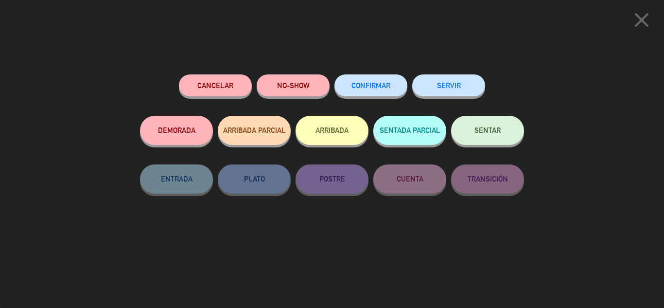 The height and width of the screenshot is (308, 664). What do you see at coordinates (488, 130) in the screenshot?
I see `span: SENTAR` at bounding box center [488, 130].